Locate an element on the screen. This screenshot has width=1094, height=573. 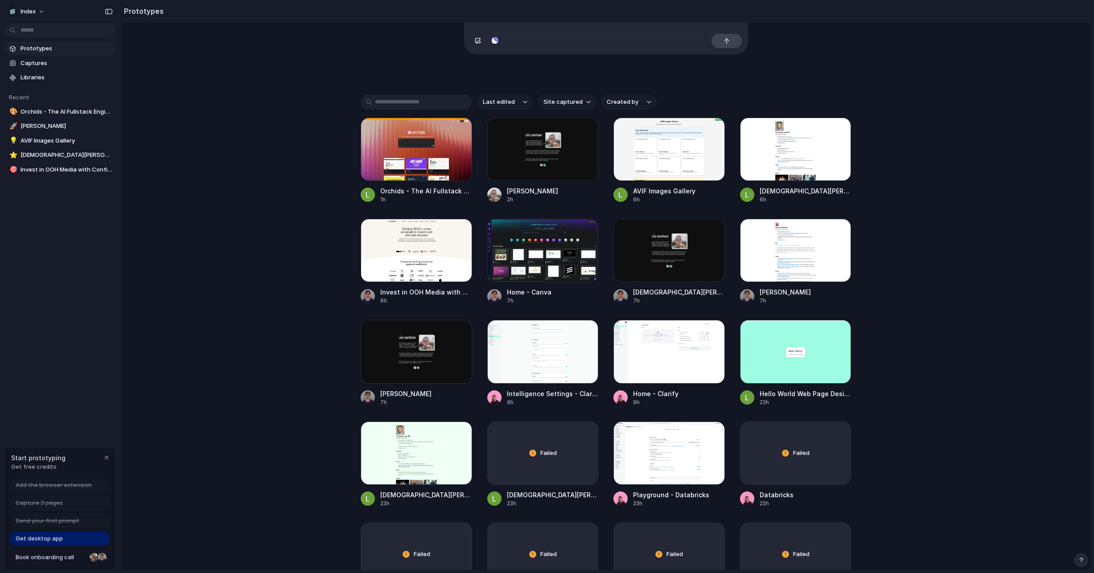
div: Home - Clarify is located at coordinates (656, 394).